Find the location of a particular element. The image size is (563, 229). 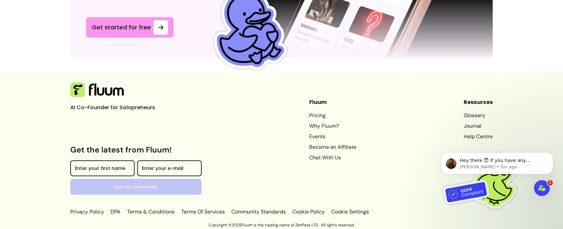

header: Resources is located at coordinates (479, 102).